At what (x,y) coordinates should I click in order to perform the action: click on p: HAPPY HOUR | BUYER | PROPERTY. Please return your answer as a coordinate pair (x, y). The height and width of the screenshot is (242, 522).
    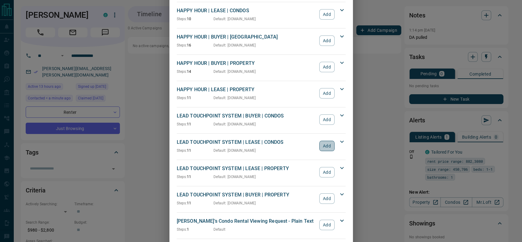
    Looking at the image, I should click on (247, 63).